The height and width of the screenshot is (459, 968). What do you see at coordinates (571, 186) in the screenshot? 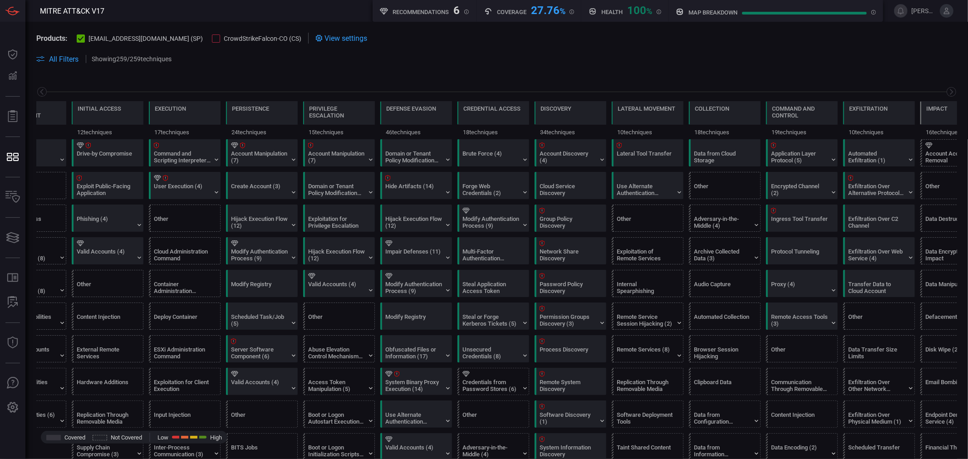
I see `div: T1526: Cloud Service Discovery` at bounding box center [571, 186].